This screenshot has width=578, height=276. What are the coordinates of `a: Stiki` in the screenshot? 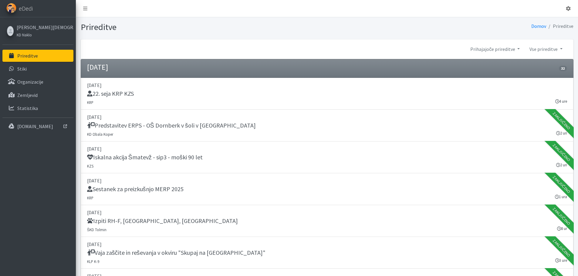 It's located at (38, 69).